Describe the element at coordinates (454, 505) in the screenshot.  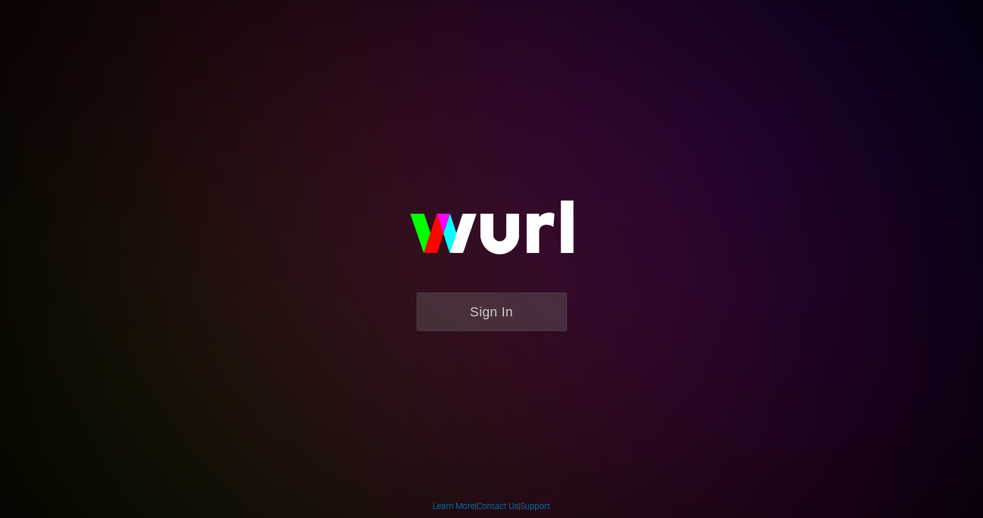
I see `a: Learn More` at that location.